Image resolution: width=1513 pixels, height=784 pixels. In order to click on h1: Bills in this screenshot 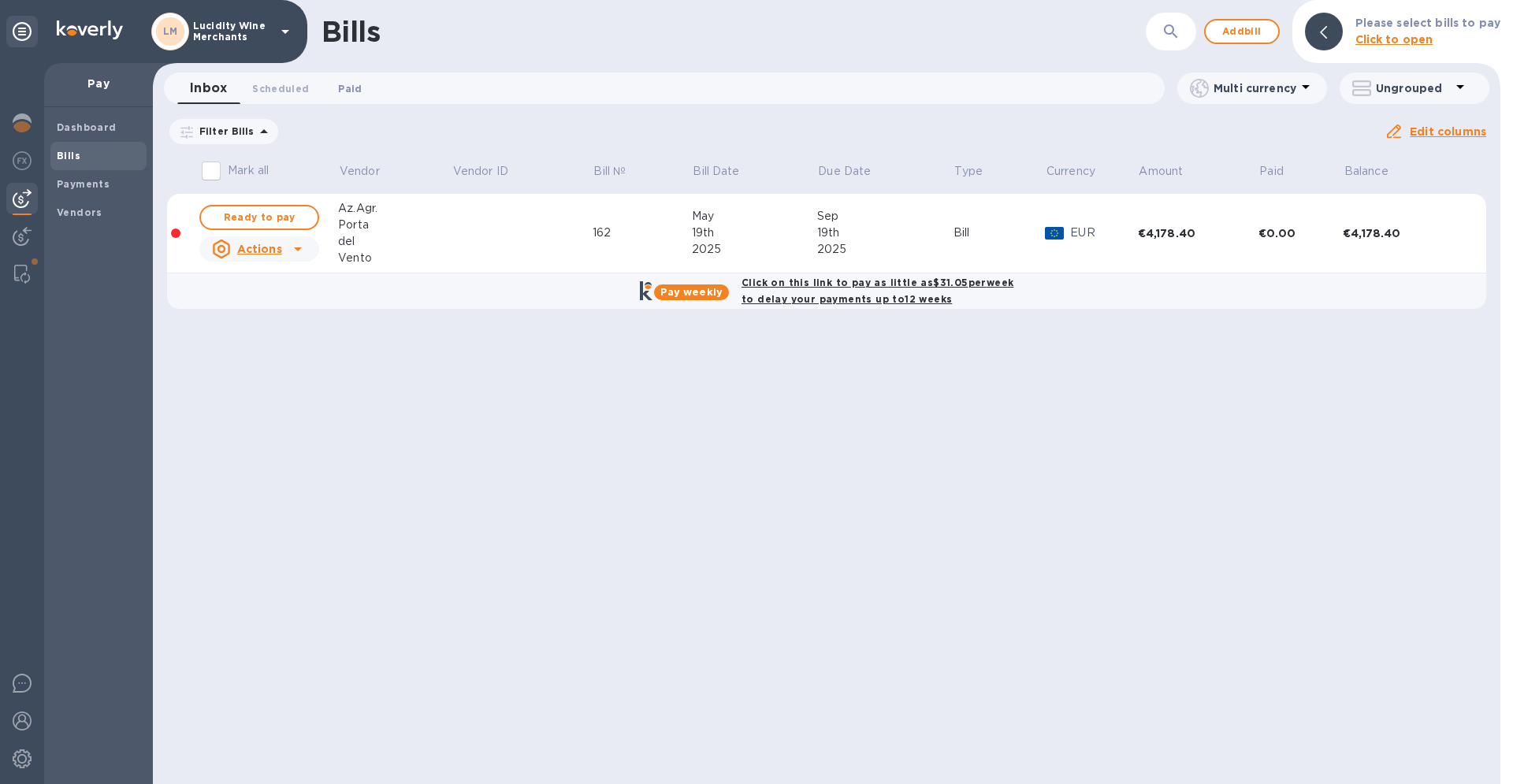, I will do `click(351, 31)`.